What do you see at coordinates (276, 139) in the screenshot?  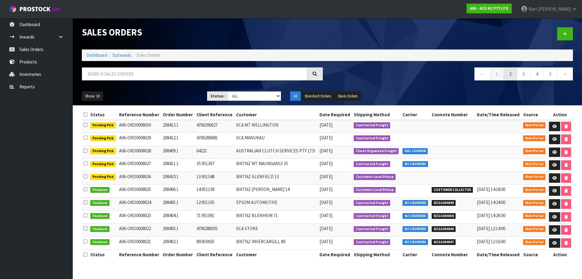 I see `td: SCA MANUKAU` at bounding box center [276, 139].